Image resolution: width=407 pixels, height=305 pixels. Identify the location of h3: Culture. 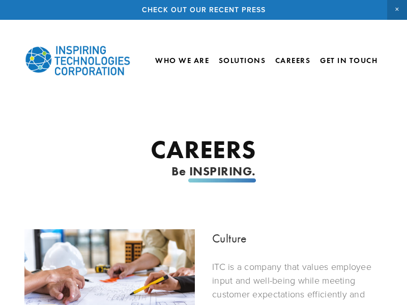
(297, 239).